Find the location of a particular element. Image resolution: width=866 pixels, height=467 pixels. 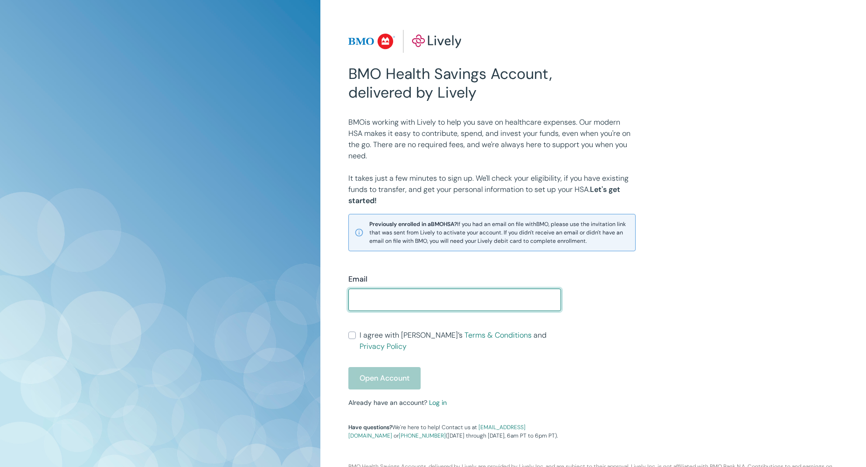

p: It takes just a few minutes to sign up. We'll check your eligibility, if you have existing funds ... is located at coordinates (492, 189).